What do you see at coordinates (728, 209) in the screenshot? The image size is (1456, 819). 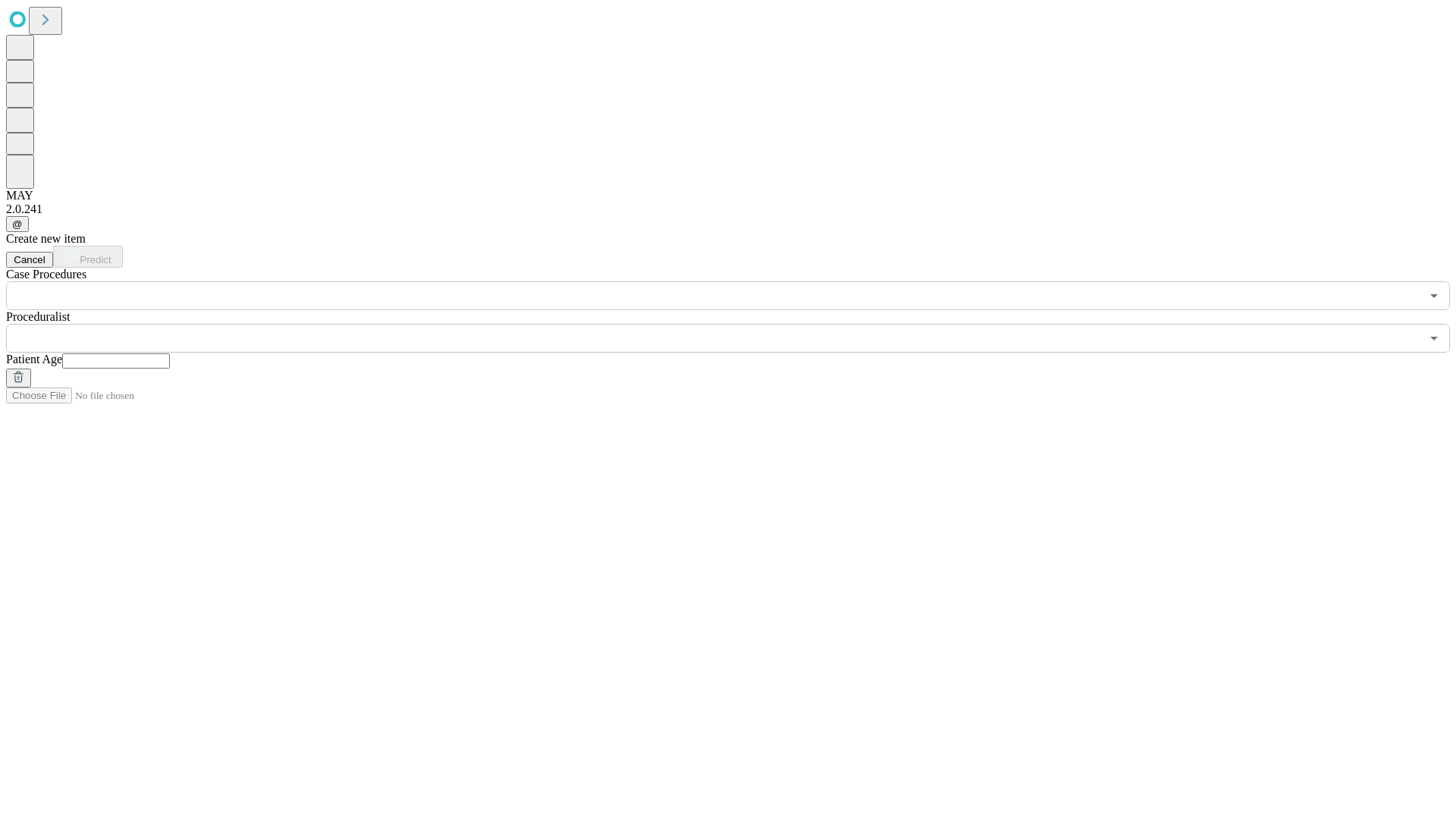 I see `div: 2.0.241` at bounding box center [728, 209].